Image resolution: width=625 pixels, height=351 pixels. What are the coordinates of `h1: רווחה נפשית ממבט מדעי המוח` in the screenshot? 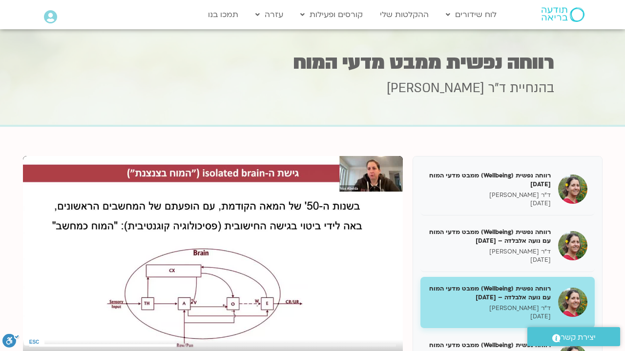 It's located at (312, 62).